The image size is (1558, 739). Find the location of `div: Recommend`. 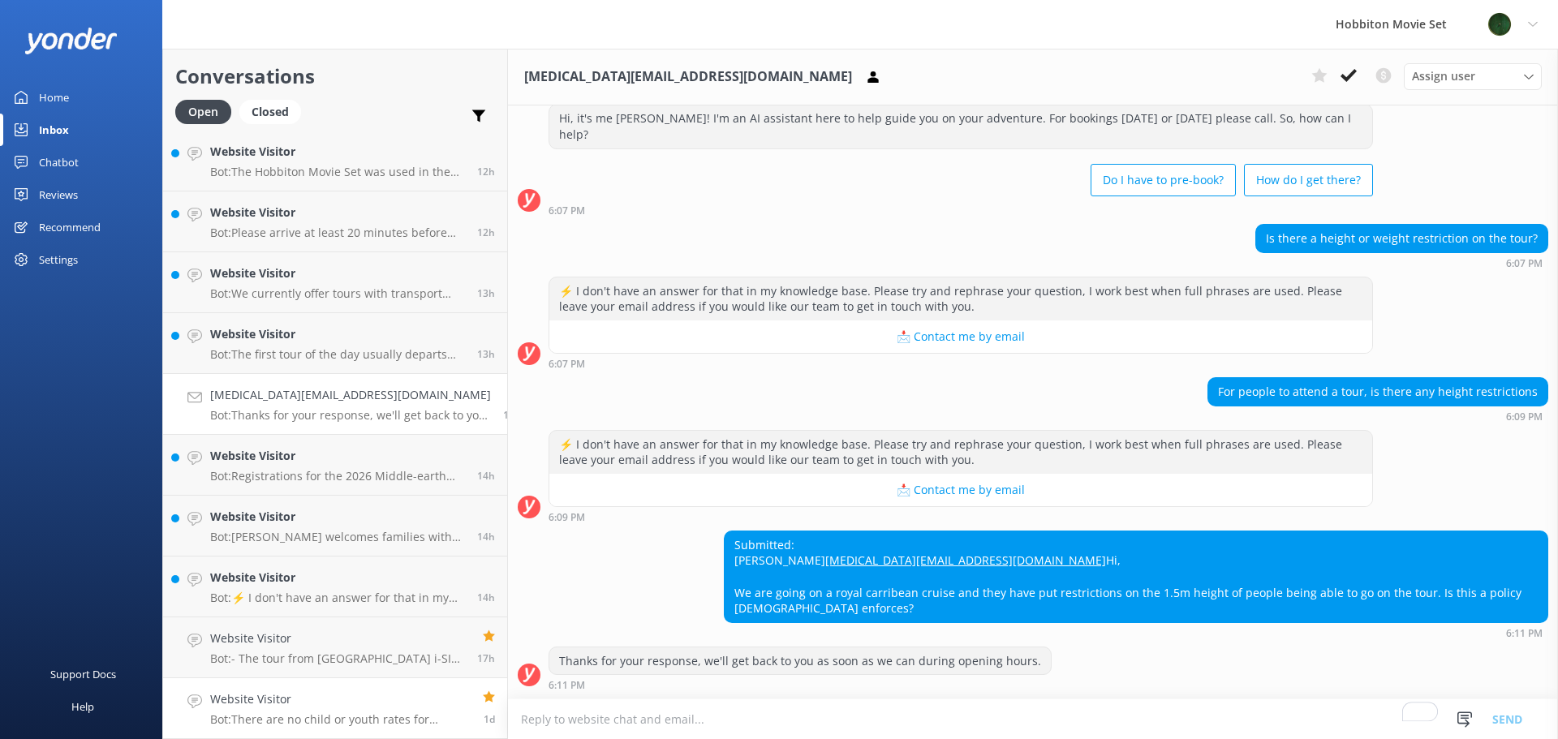

div: Recommend is located at coordinates (70, 227).